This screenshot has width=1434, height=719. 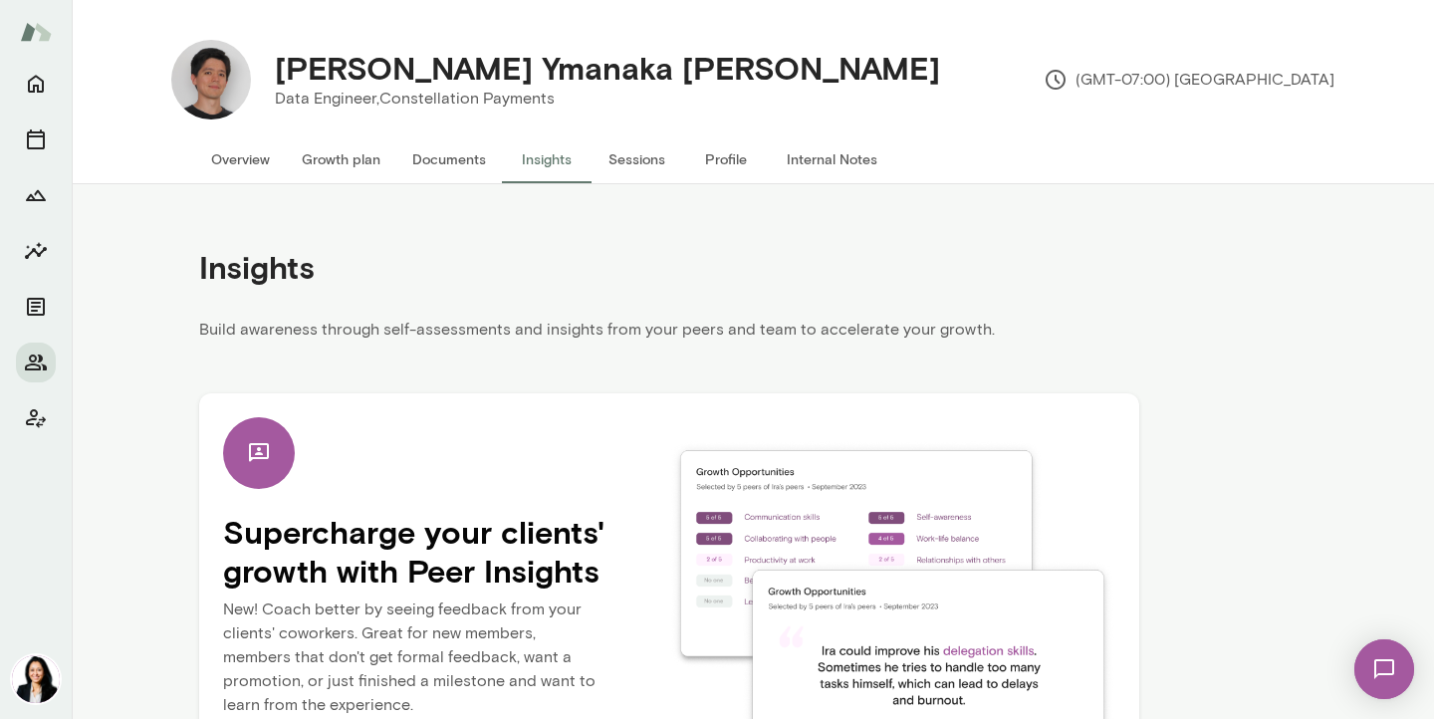 I want to click on h4: Supercharge your clients' growth with Peer Insights, so click(x=446, y=551).